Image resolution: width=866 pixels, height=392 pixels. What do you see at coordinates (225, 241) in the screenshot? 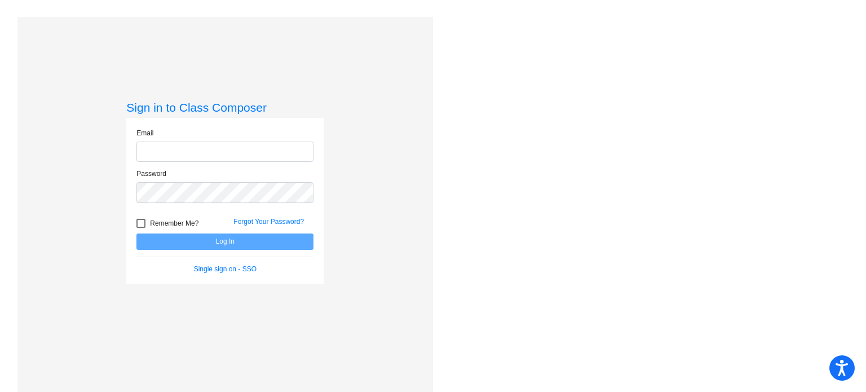
I see `button: Log In` at bounding box center [225, 241].